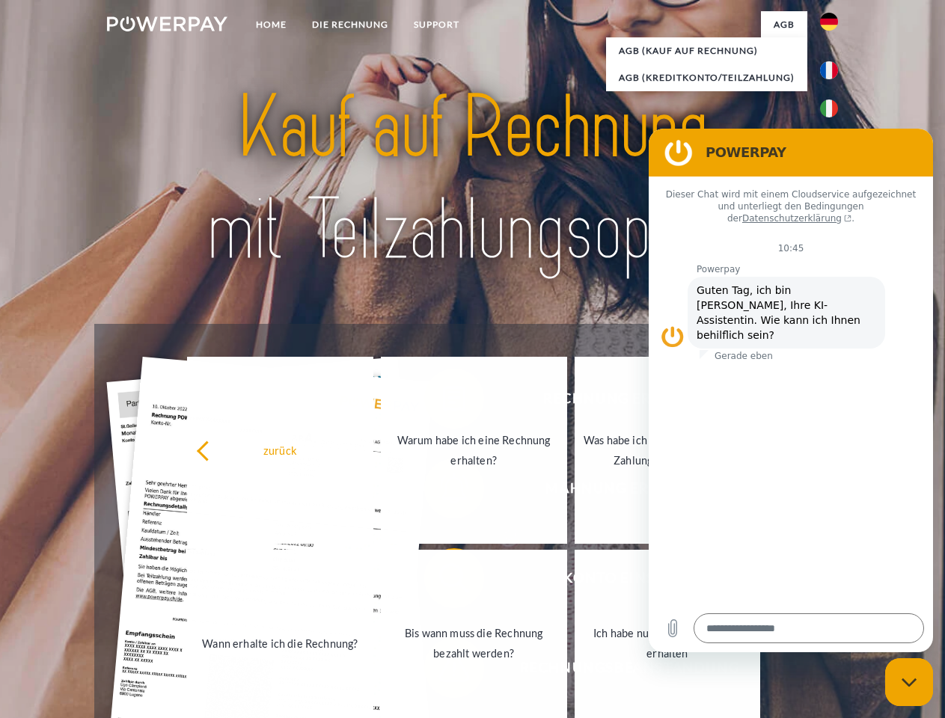 The height and width of the screenshot is (718, 945). Describe the element at coordinates (166, 141) in the screenshot. I see `p: Powerpay` at that location.